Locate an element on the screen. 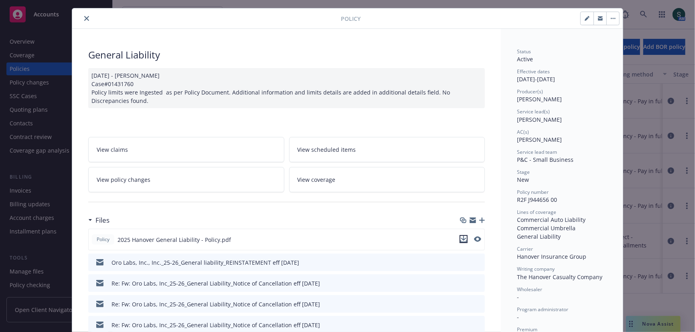 This screenshot has height=332, width=695. span: Producer(s) is located at coordinates (530, 91).